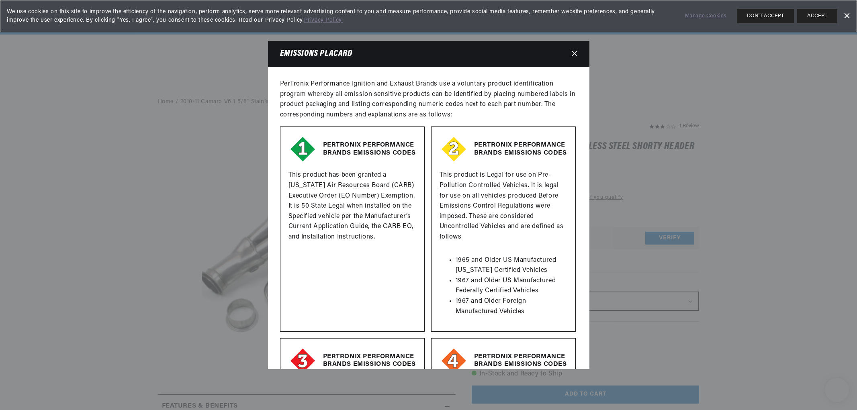  I want to click on button: DON'T ACCEPT, so click(765, 16).